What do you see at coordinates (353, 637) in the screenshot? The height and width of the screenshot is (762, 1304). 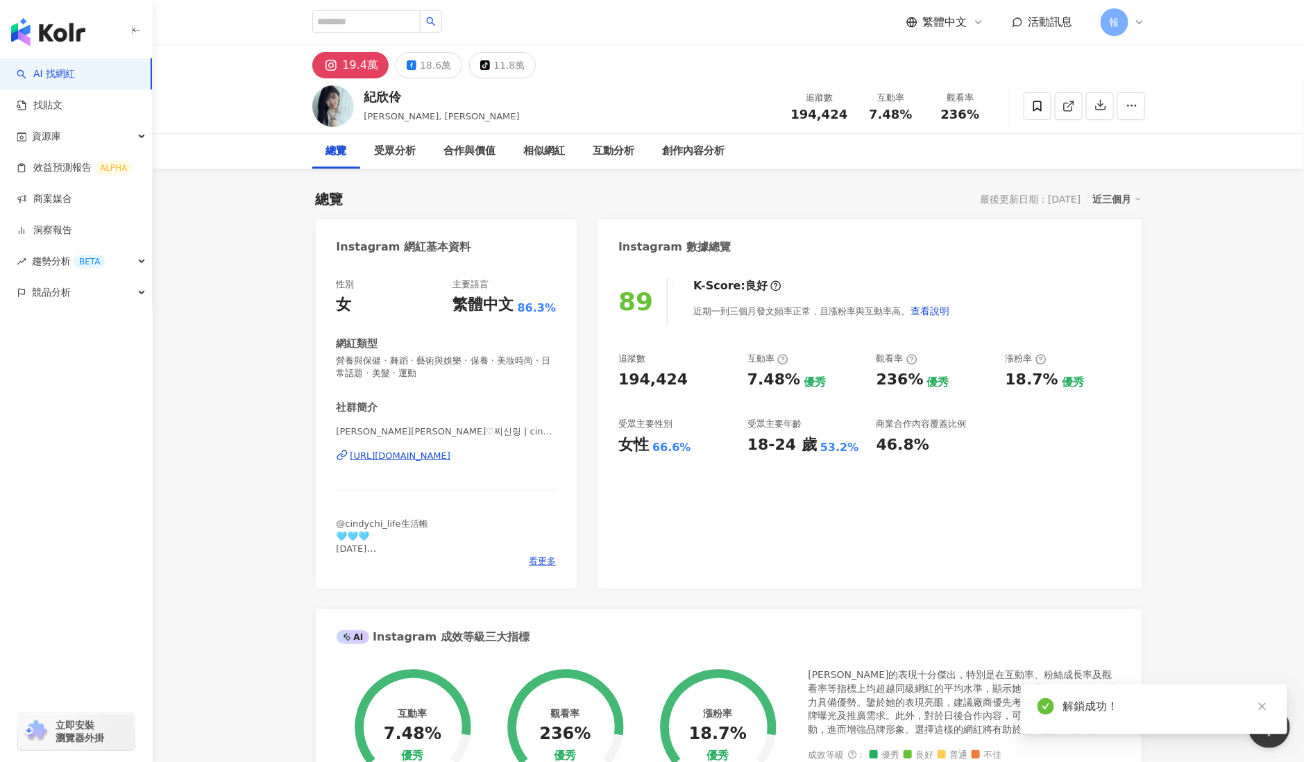 I see `div: AI` at bounding box center [353, 637].